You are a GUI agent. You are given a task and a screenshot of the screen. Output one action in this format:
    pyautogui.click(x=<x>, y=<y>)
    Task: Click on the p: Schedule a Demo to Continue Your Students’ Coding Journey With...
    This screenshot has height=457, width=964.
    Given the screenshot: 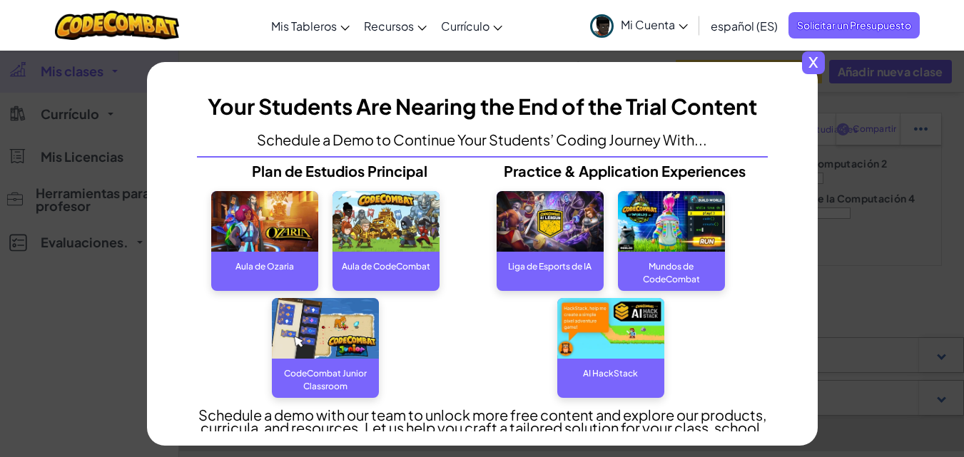 What is the action you would take?
    pyautogui.click(x=481, y=140)
    